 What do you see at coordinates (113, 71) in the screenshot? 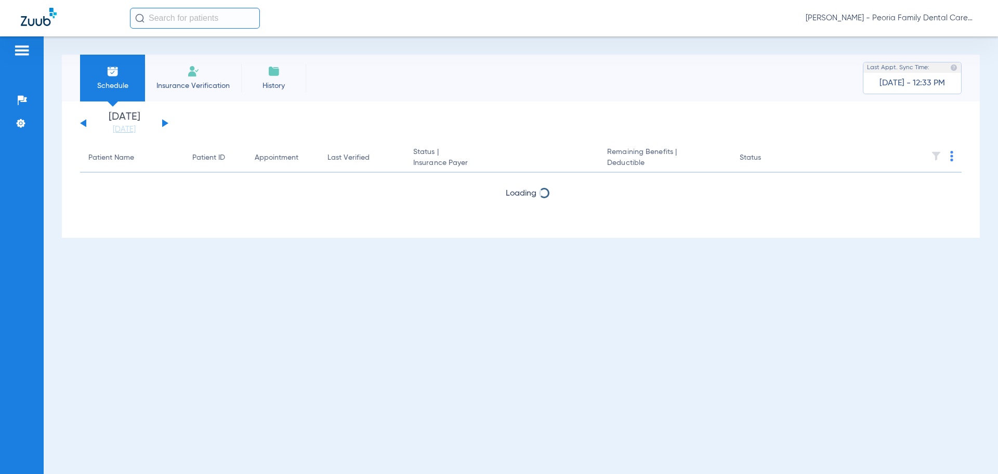
I see `img: Schedule` at bounding box center [113, 71].